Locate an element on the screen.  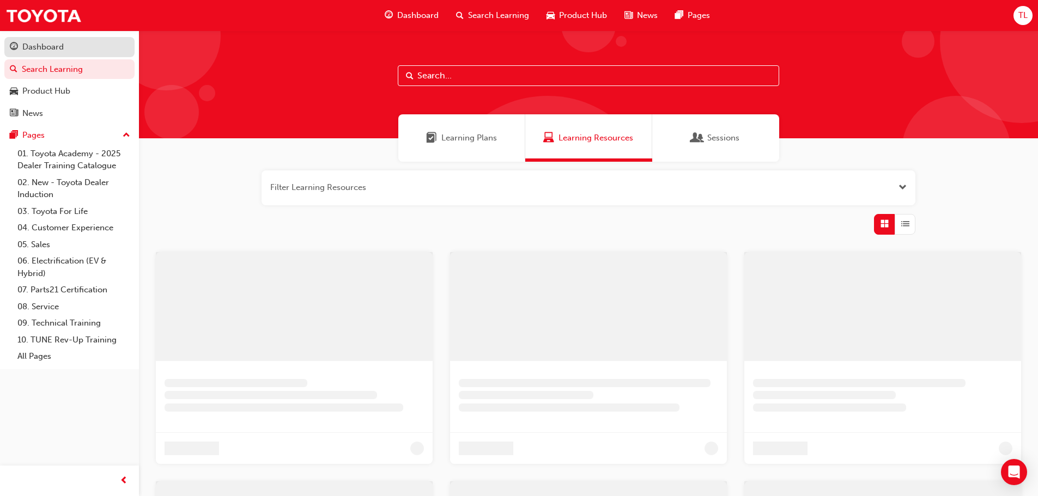
a: 01. Toyota Academy - 2025 Dealer Training Catalogue is located at coordinates (74, 160).